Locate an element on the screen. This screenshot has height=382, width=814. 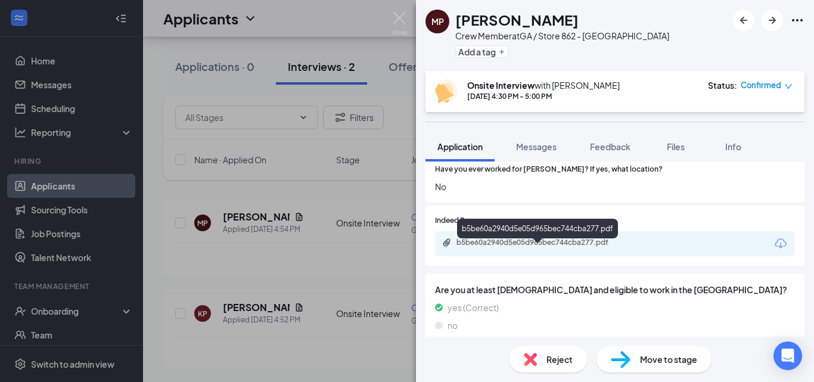
span: Info is located at coordinates (733, 147).